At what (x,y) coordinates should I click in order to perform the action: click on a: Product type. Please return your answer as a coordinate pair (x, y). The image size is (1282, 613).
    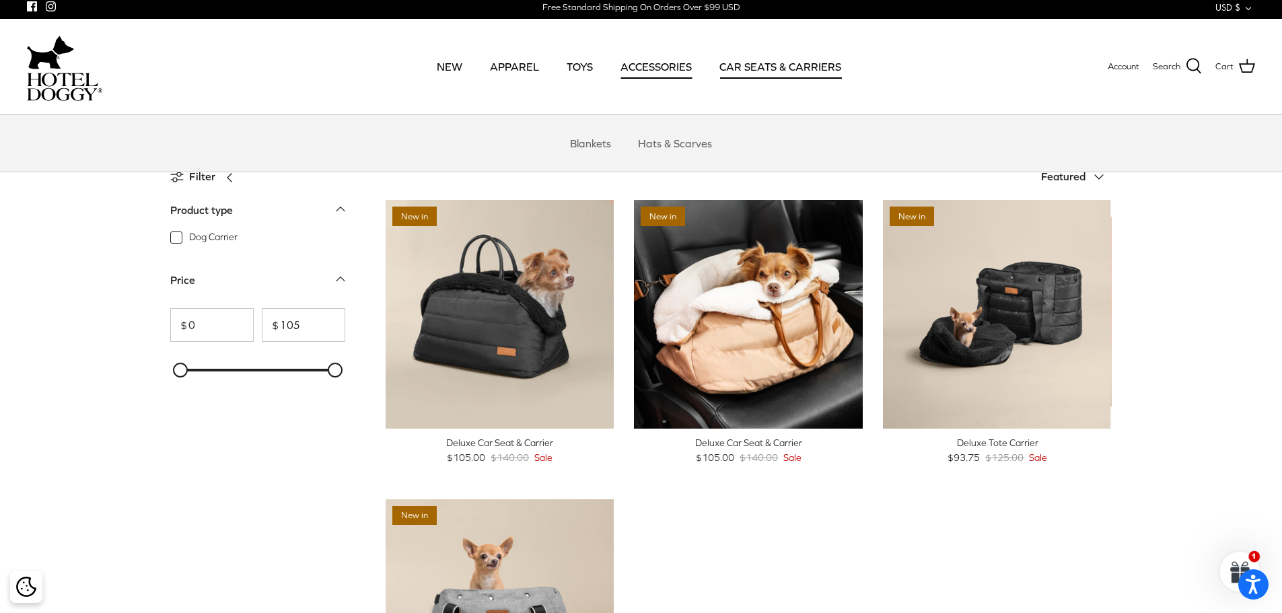
    Looking at the image, I should click on (258, 215).